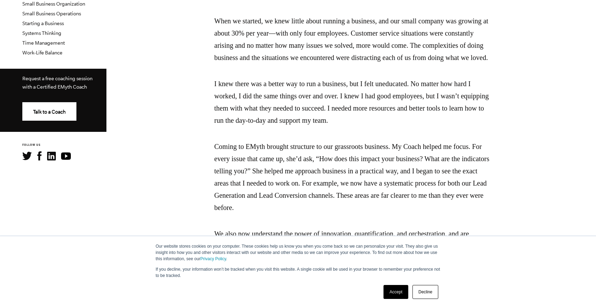 Image resolution: width=596 pixels, height=308 pixels. Describe the element at coordinates (51, 156) in the screenshot. I see `img: LinkedIn` at that location.